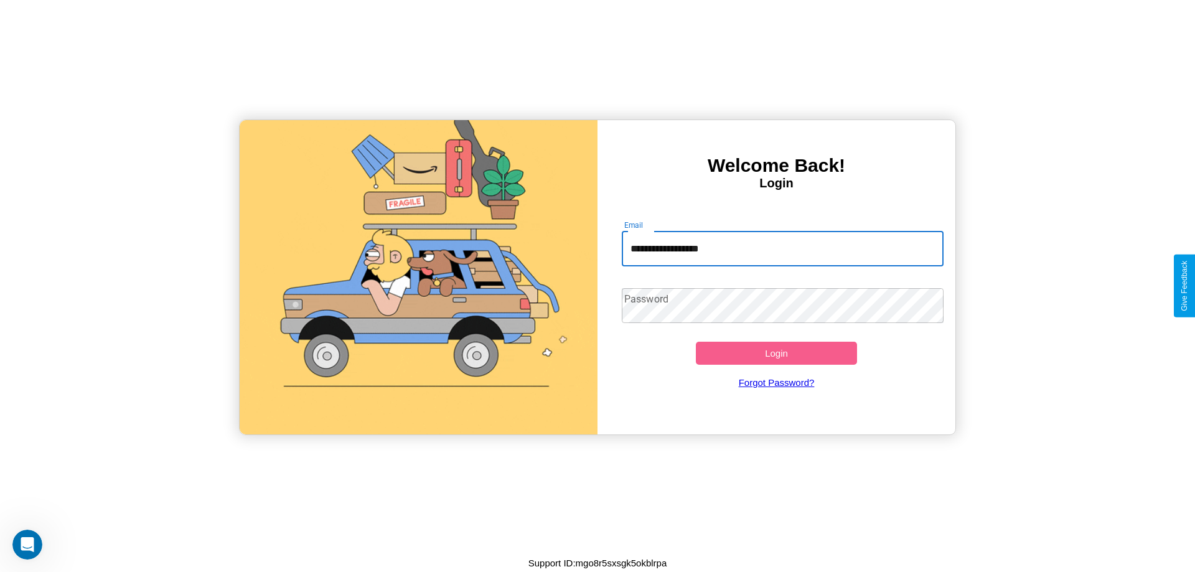  What do you see at coordinates (418, 277) in the screenshot?
I see `img: gif` at bounding box center [418, 277].